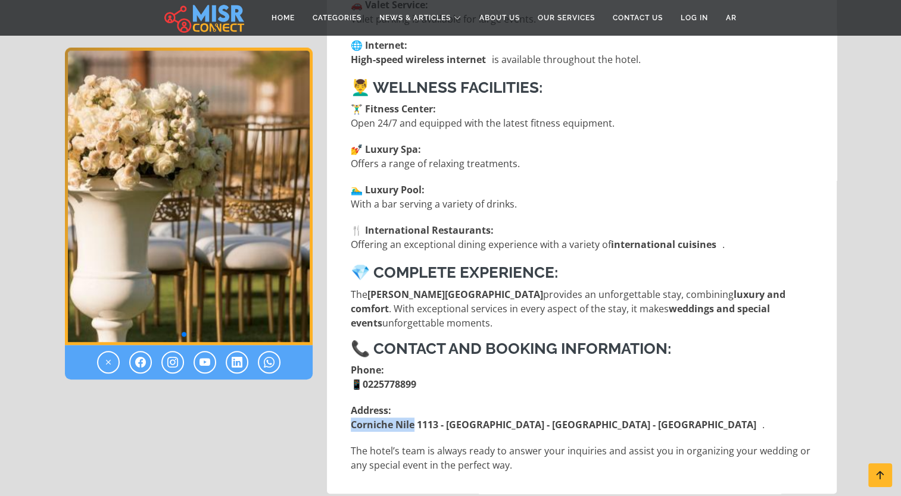 The image size is (901, 496). What do you see at coordinates (415, 18) in the screenshot?
I see `span: News & Articles` at bounding box center [415, 18].